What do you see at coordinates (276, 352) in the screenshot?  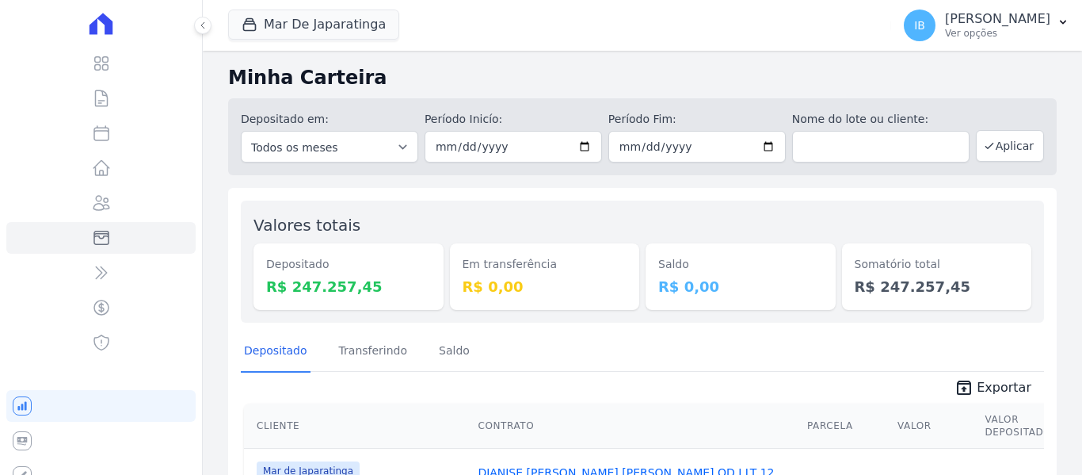 I see `a: Depositado` at bounding box center [276, 352].